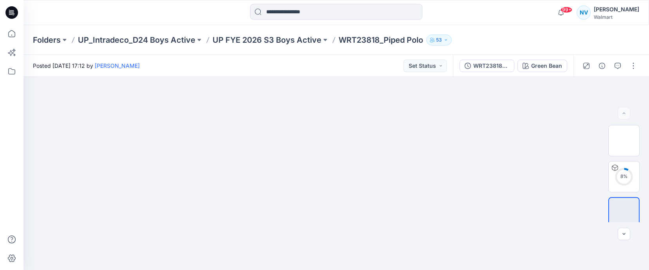 Image resolution: width=649 pixels, height=270 pixels. What do you see at coordinates (267, 40) in the screenshot?
I see `a: UP FYE 2026 S3 Boys Active` at bounding box center [267, 40].